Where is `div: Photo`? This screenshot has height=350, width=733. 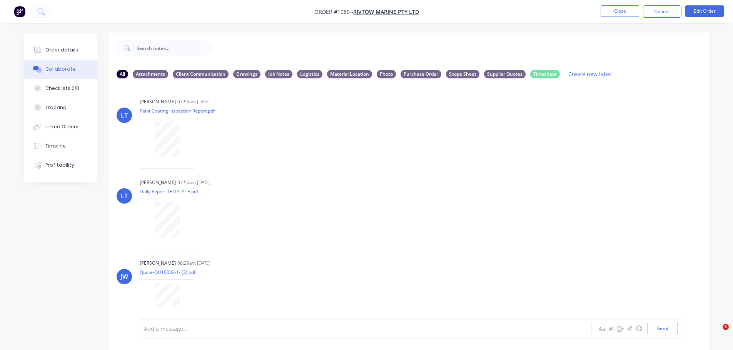
div: Photo is located at coordinates (386, 74).